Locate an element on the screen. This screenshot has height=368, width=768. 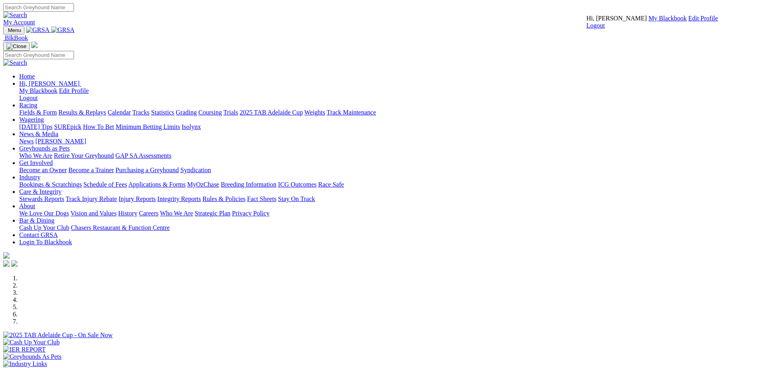
a: Get Involved is located at coordinates (36, 162).